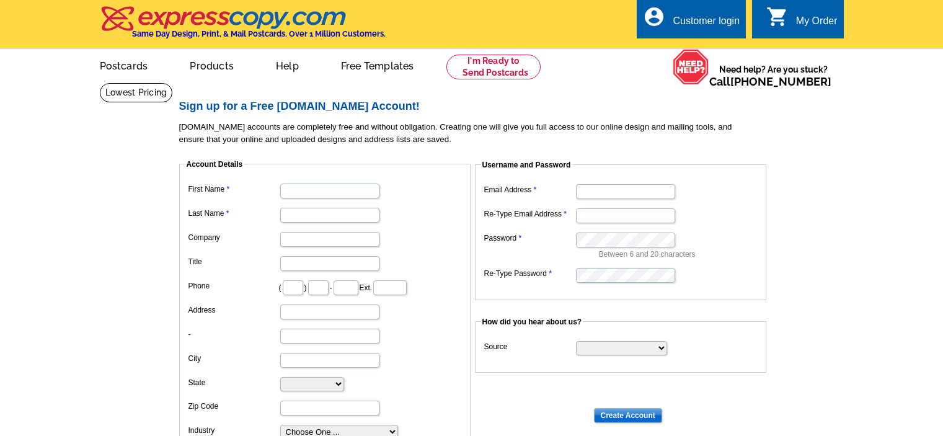  What do you see at coordinates (215, 164) in the screenshot?
I see `legend: Account Details` at bounding box center [215, 164].